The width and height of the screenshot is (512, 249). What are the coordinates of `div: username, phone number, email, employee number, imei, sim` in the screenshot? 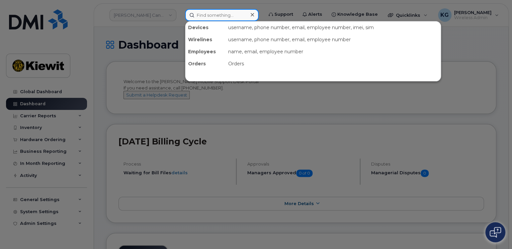 It's located at (333, 27).